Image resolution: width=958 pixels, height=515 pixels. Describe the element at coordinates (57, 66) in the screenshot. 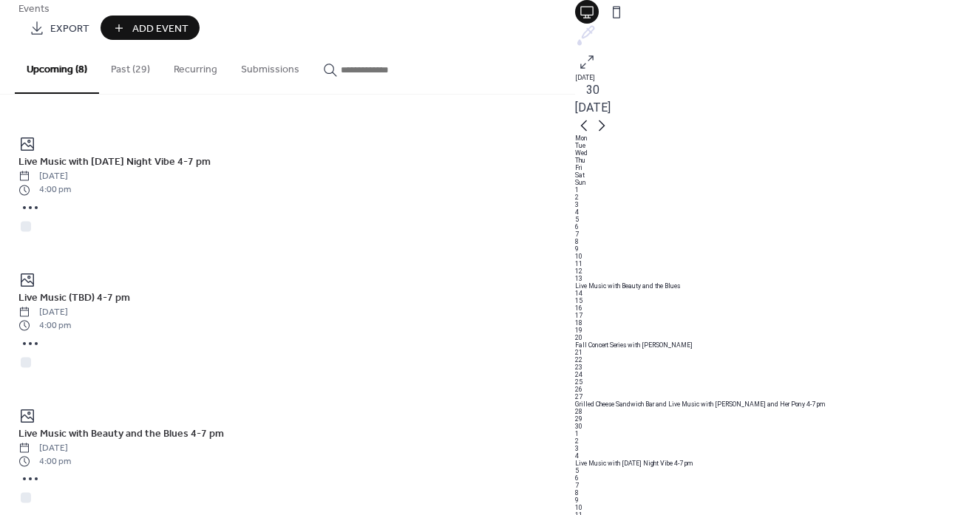

I see `button: Upcoming (8)` at that location.